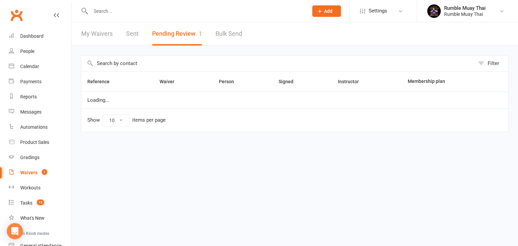 The image size is (518, 246). I want to click on a: Messages, so click(40, 112).